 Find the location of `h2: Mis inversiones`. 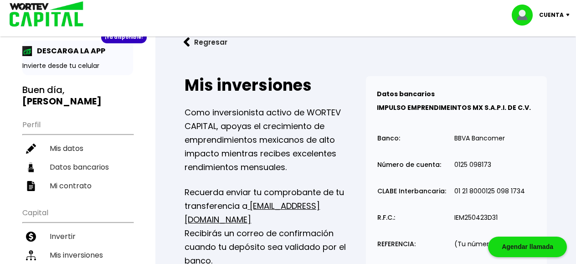

h2: Mis inversiones is located at coordinates (275, 85).